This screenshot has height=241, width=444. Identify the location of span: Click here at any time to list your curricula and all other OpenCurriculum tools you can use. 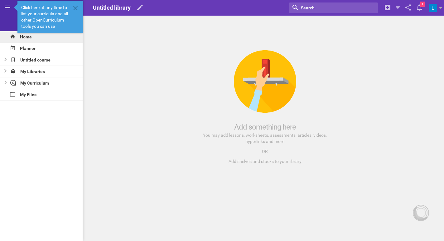
(46, 17).